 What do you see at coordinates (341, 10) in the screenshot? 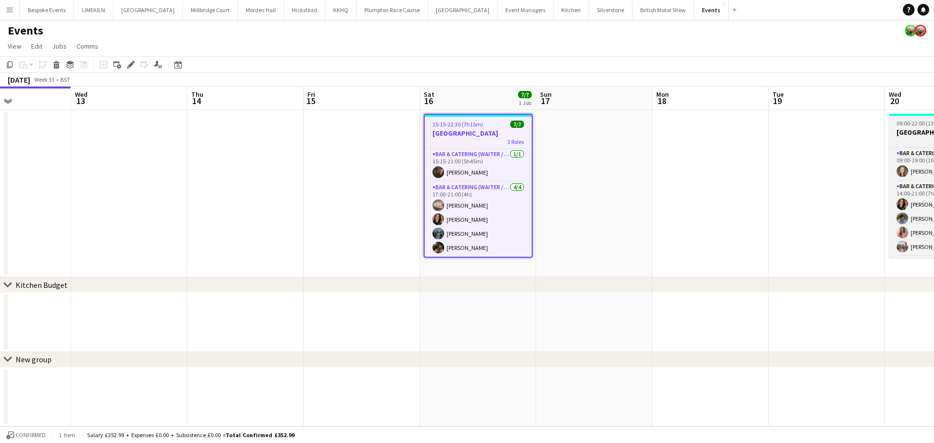
I see `button: KKHQ` at bounding box center [341, 10].